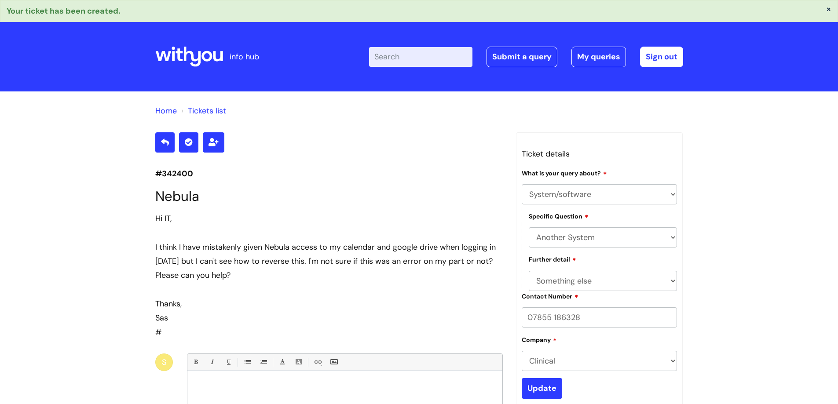 This screenshot has width=838, height=404. Describe the element at coordinates (164, 362) in the screenshot. I see `div: S` at that location.